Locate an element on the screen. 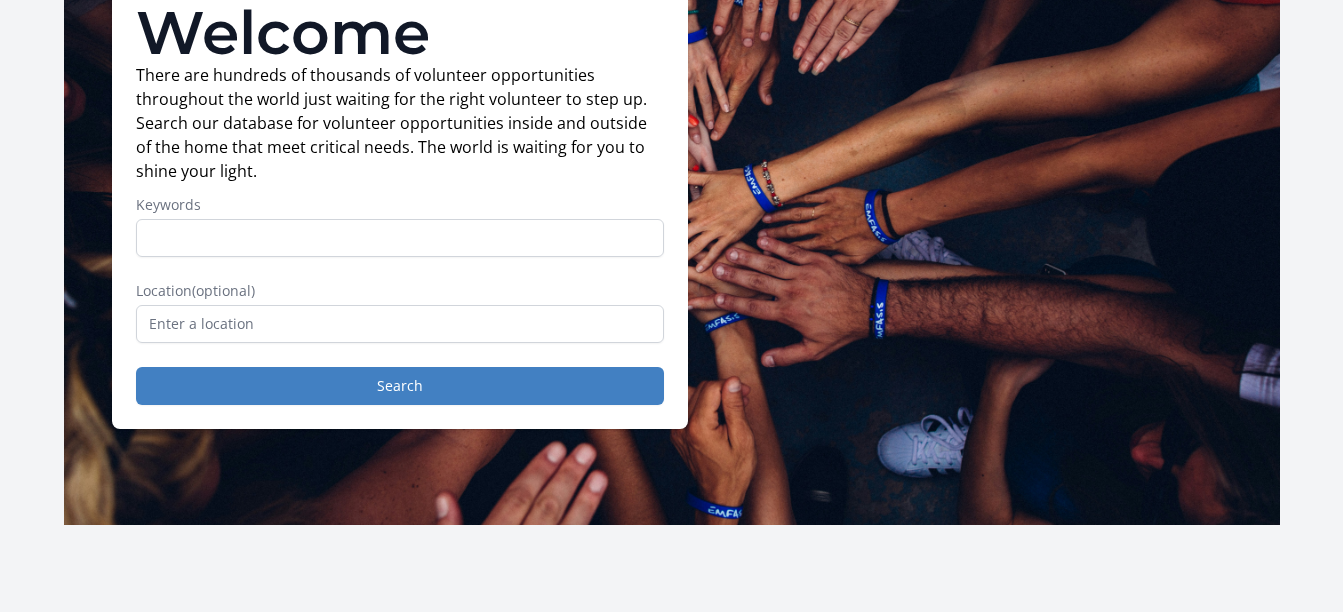 The height and width of the screenshot is (612, 1343). h1: Welcome is located at coordinates (400, 33).